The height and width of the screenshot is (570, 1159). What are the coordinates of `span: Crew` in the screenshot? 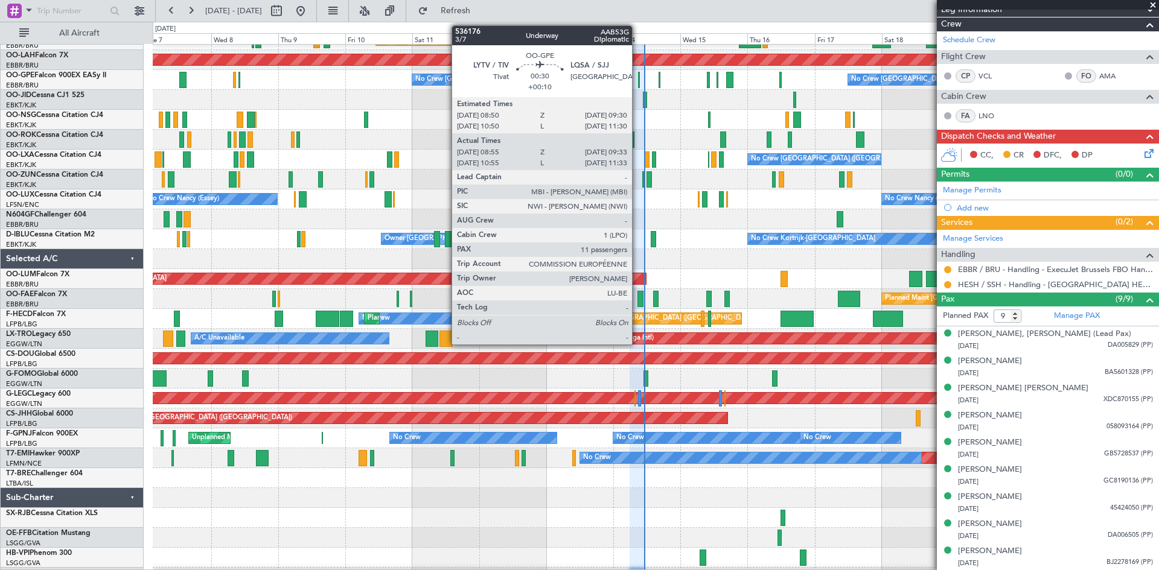 It's located at (951, 24).